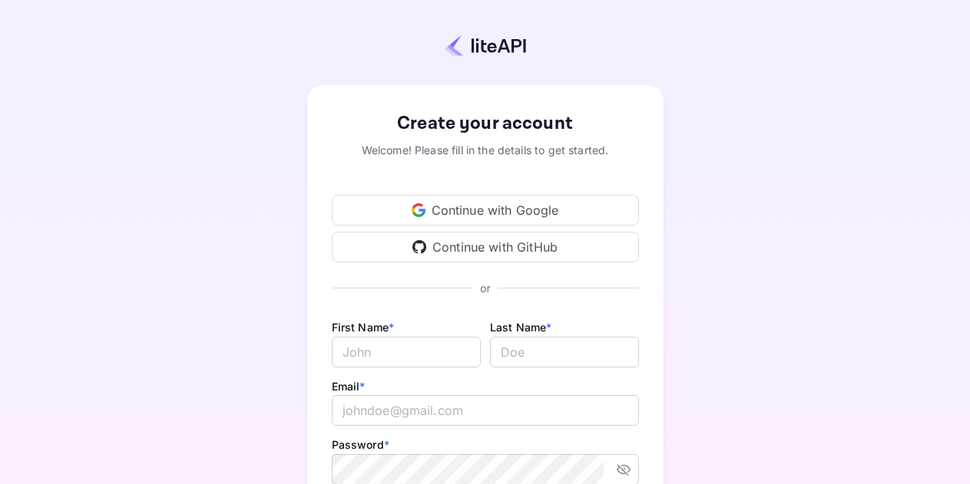 The height and width of the screenshot is (484, 970). Describe the element at coordinates (349, 386) in the screenshot. I see `label: Email` at that location.